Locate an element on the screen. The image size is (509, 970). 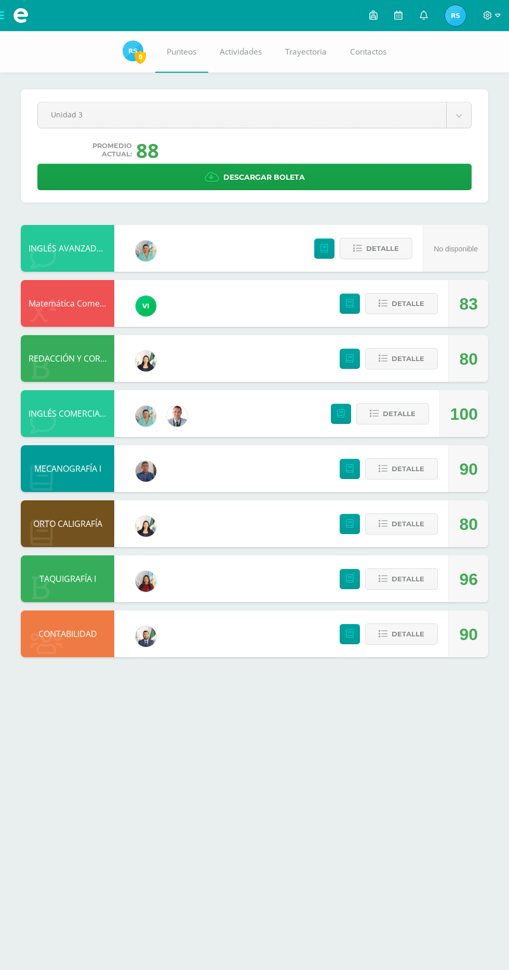
span: Actividades is located at coordinates (240, 51).